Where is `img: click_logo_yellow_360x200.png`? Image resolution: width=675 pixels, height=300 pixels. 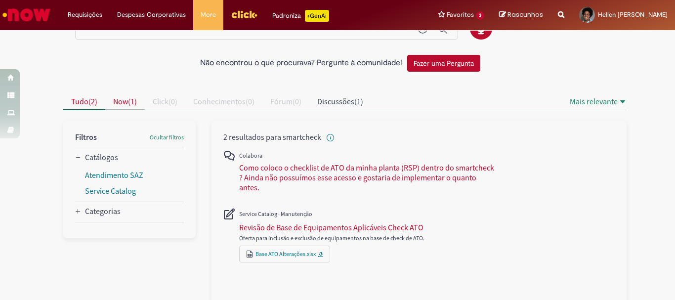
img: click_logo_yellow_360x200.png is located at coordinates (244, 14).